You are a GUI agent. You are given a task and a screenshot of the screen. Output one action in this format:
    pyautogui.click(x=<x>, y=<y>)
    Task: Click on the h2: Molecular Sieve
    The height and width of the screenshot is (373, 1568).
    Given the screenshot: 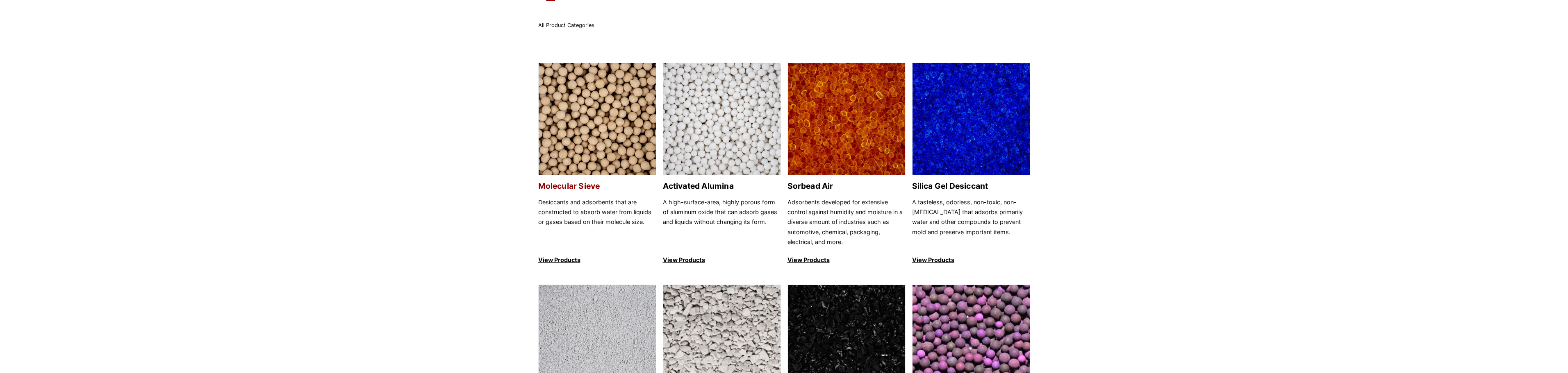 What is the action you would take?
    pyautogui.click(x=597, y=186)
    